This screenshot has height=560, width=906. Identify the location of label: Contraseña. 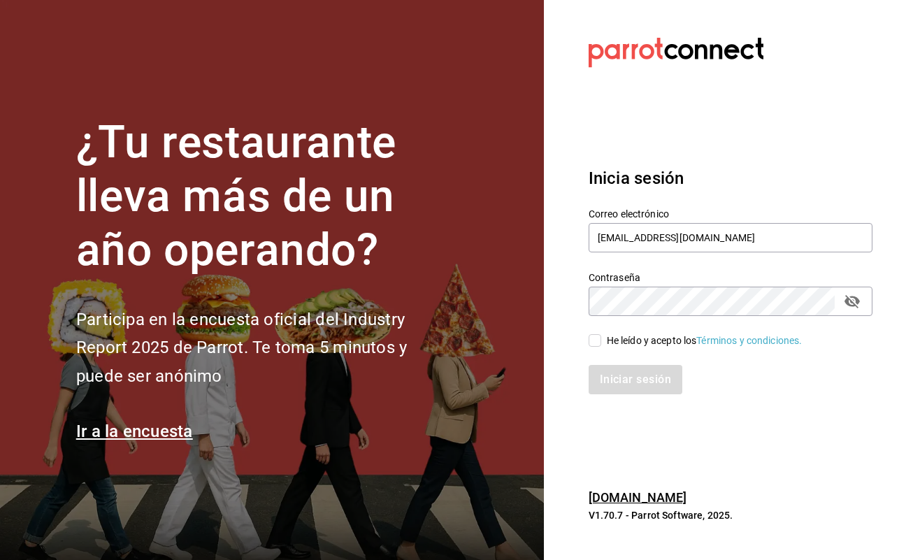
(731, 278).